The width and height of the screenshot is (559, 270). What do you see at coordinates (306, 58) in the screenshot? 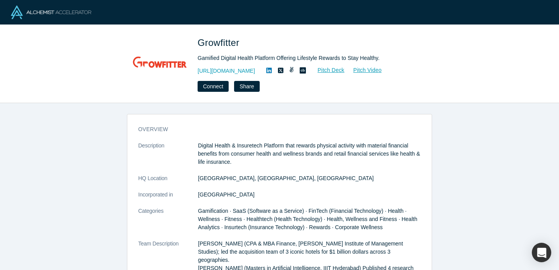
I see `div: Gamified Digital Health Platform Offering Lifestyle Rewards to Stay Healthy.` at bounding box center [306, 58].